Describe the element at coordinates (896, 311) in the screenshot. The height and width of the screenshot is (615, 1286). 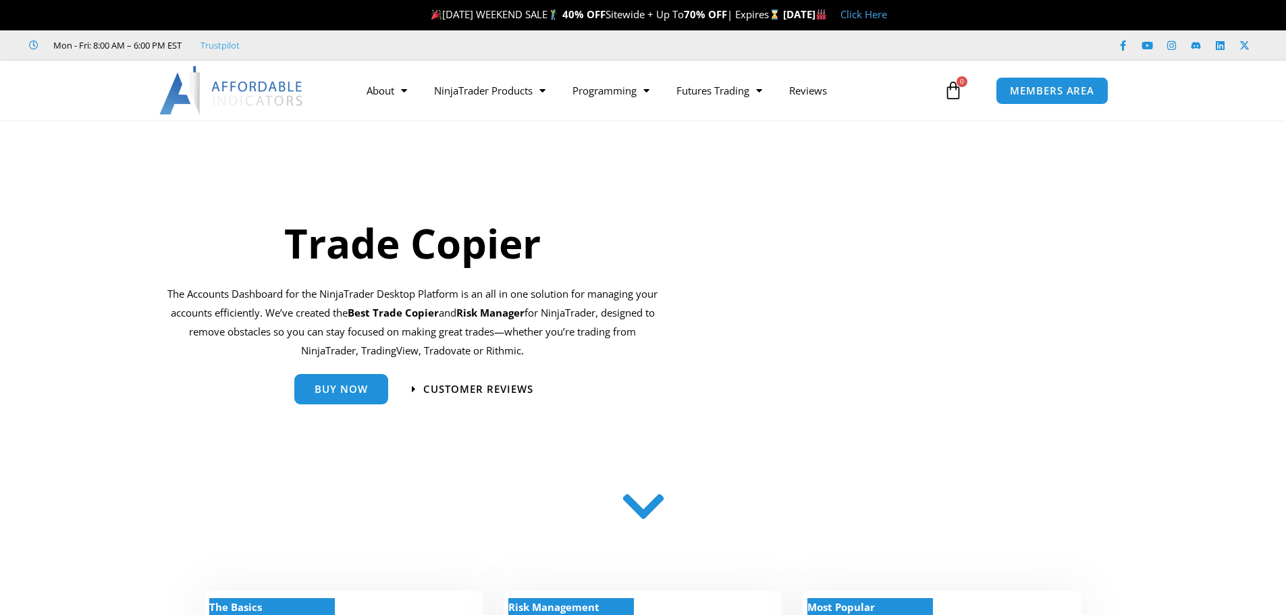
I see `img: tradecopier | Affordable Indicators – NinjaTrader` at that location.